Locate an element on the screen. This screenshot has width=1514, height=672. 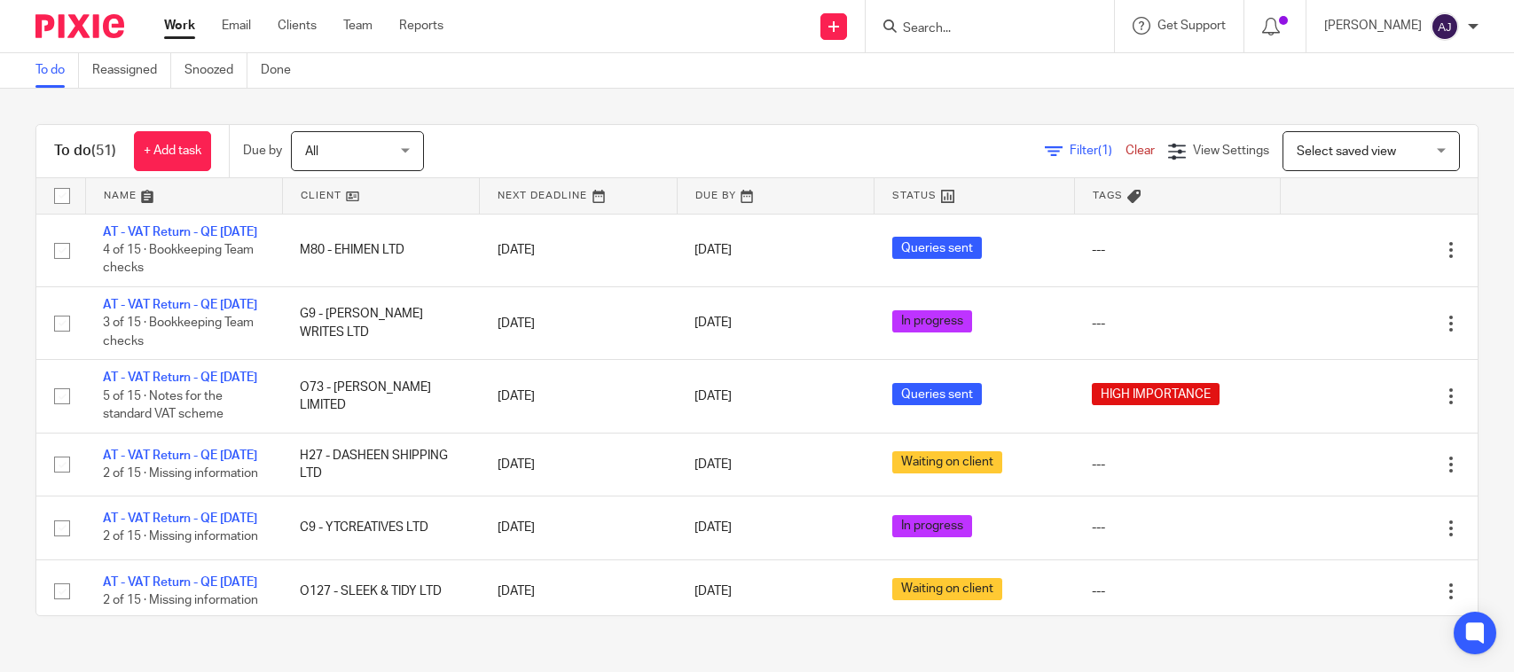
a: Clients is located at coordinates (297, 26).